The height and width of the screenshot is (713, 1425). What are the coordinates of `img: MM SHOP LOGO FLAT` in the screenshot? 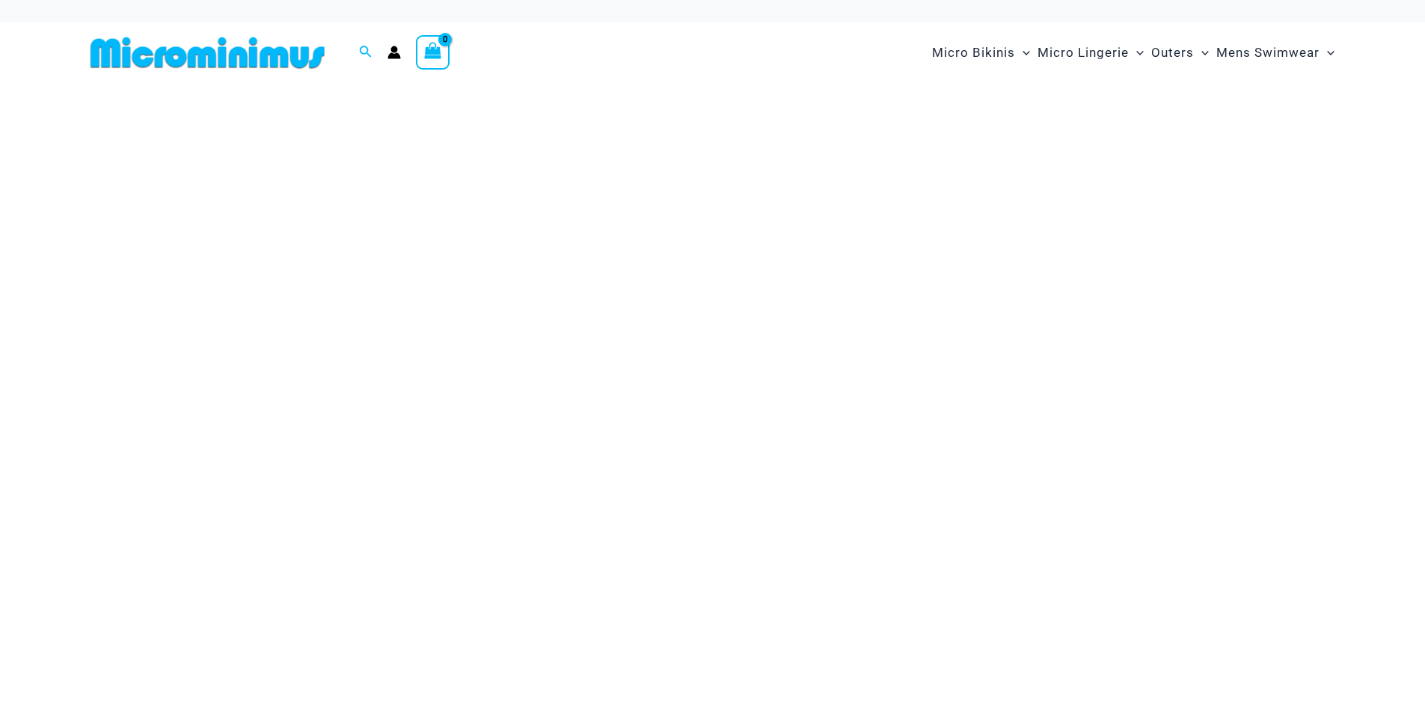 It's located at (207, 52).